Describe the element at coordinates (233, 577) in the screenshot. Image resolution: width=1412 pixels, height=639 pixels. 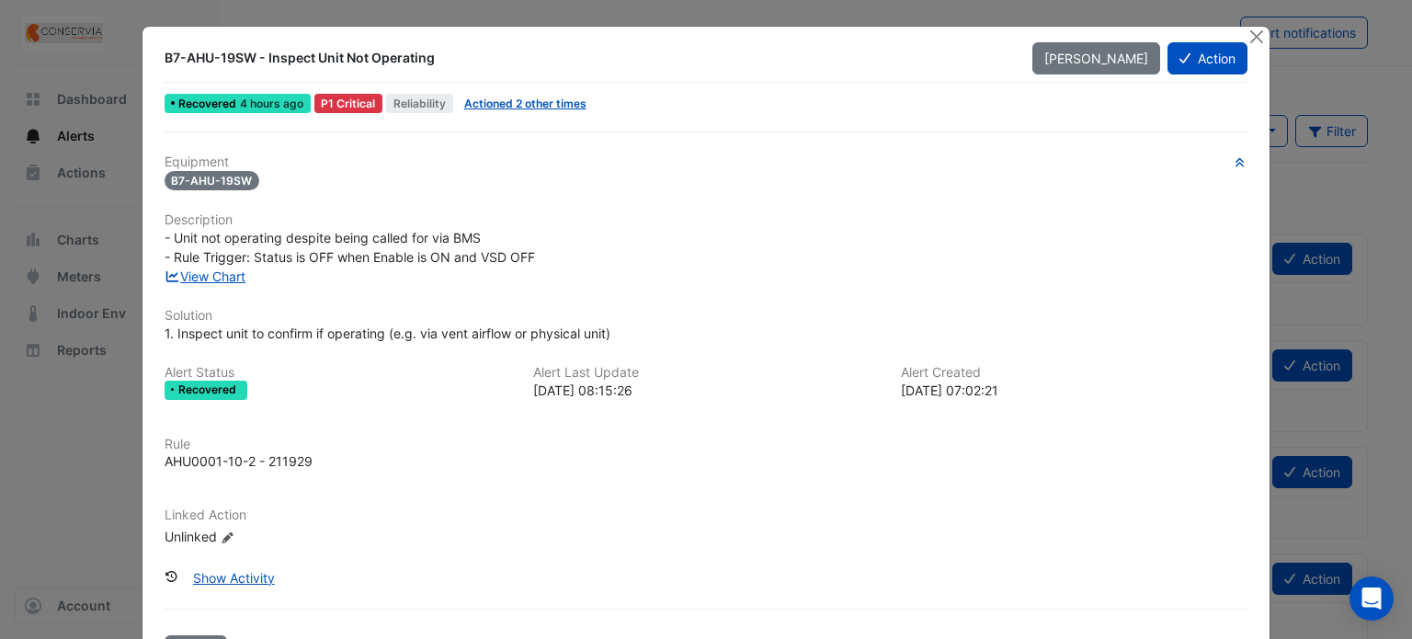
I see `button: Show Activity` at that location.